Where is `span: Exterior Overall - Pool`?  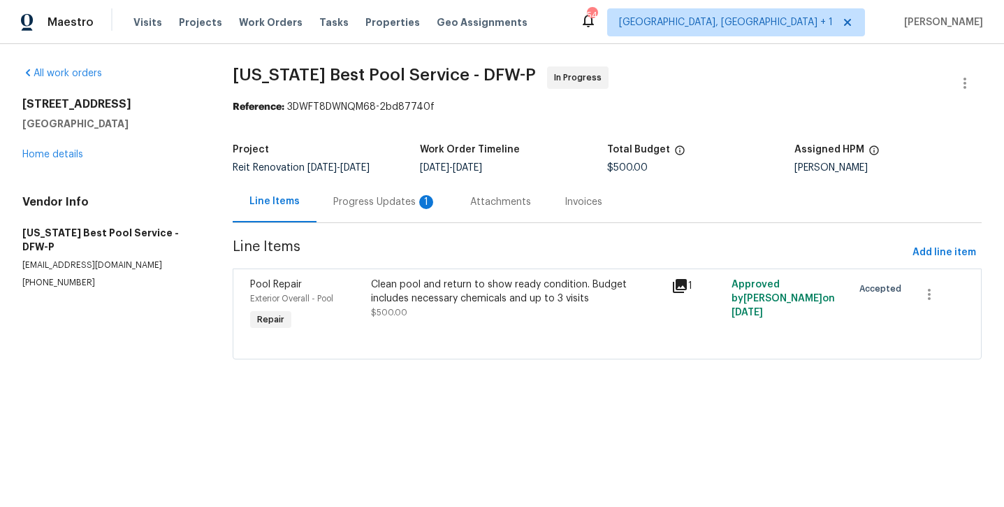
span: Exterior Overall - Pool is located at coordinates (291, 298).